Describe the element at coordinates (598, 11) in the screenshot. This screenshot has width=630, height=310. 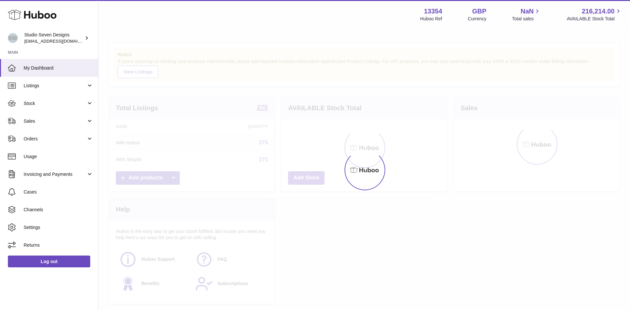
I see `span: 216,214.00` at that location.